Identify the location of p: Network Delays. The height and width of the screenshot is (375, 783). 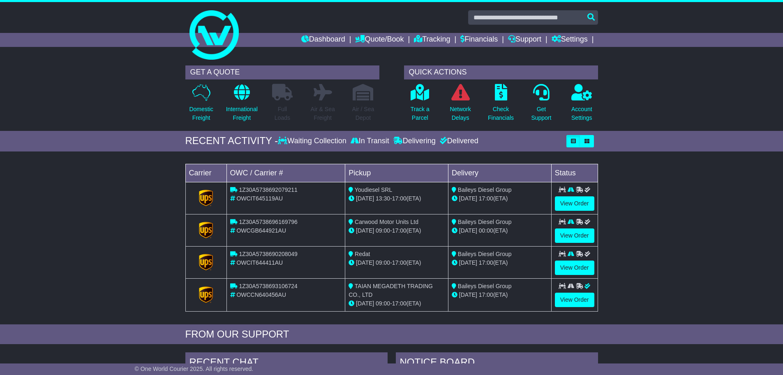
(460, 113).